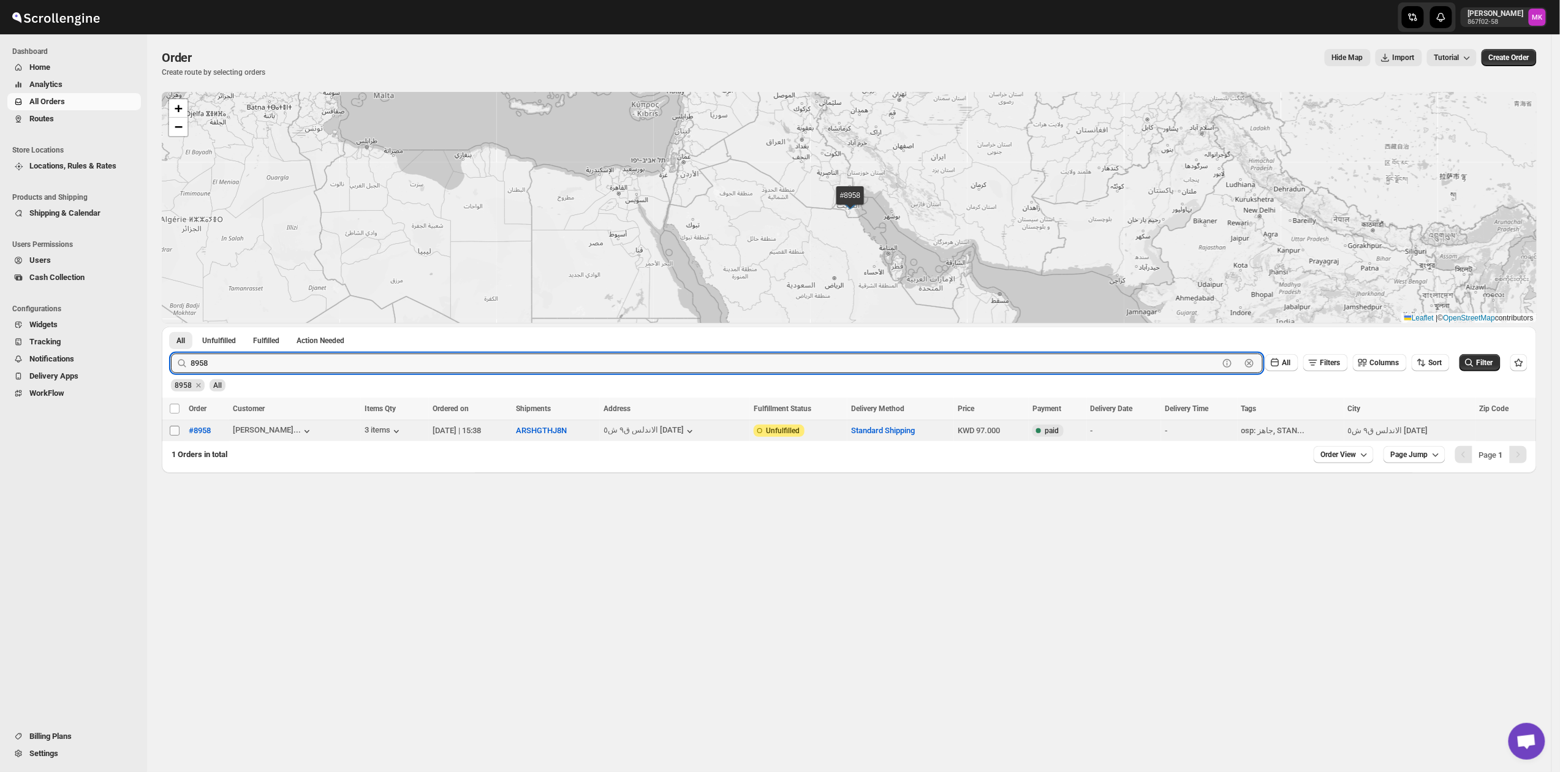 The image size is (1560, 772). What do you see at coordinates (200, 431) in the screenshot?
I see `button: #8958` at bounding box center [200, 431].